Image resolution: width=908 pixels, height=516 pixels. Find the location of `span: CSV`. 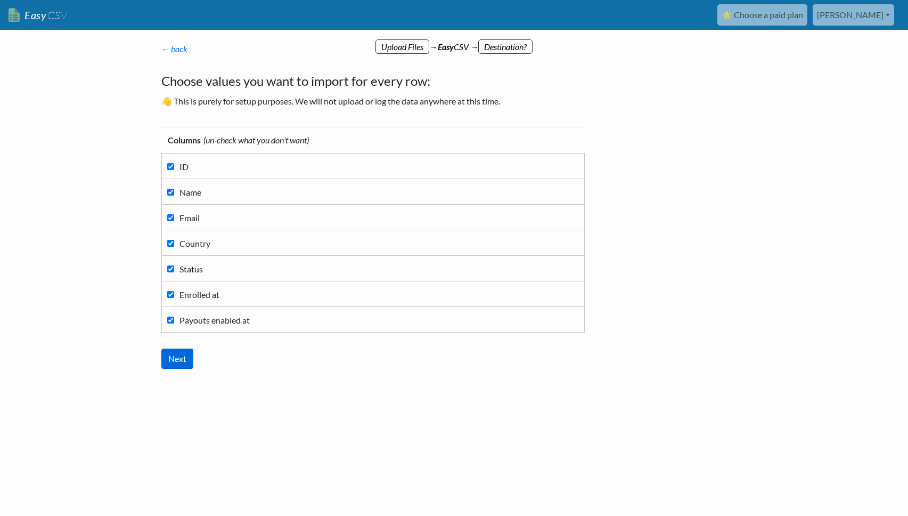

span: CSV is located at coordinates (56, 15).